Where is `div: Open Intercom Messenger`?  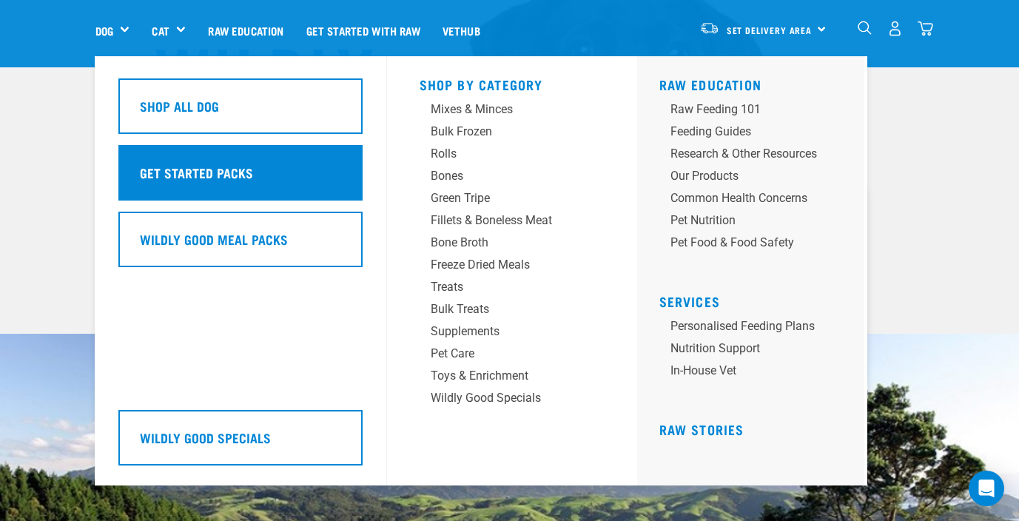 div: Open Intercom Messenger is located at coordinates (986, 488).